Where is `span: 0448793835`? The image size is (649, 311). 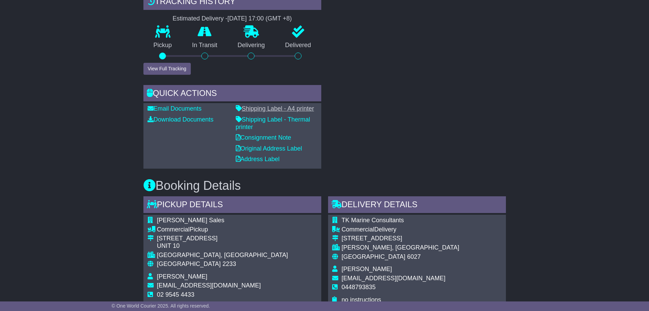
span: 0448793835 is located at coordinates (359, 287).